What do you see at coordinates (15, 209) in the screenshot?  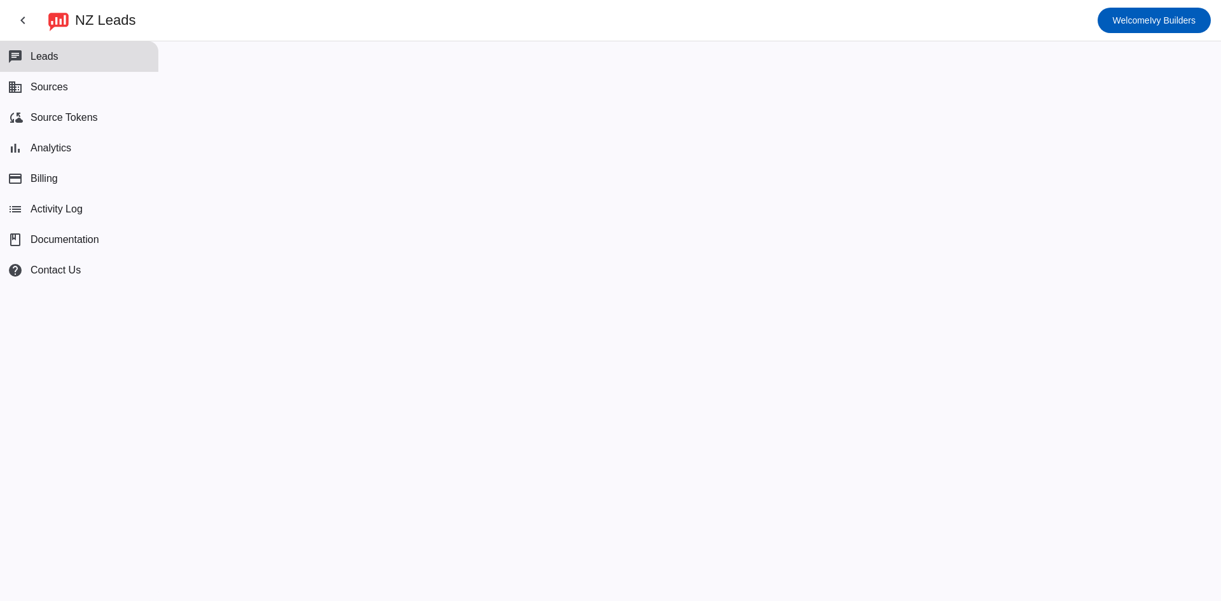 I see `mat-icon: list` at bounding box center [15, 209].